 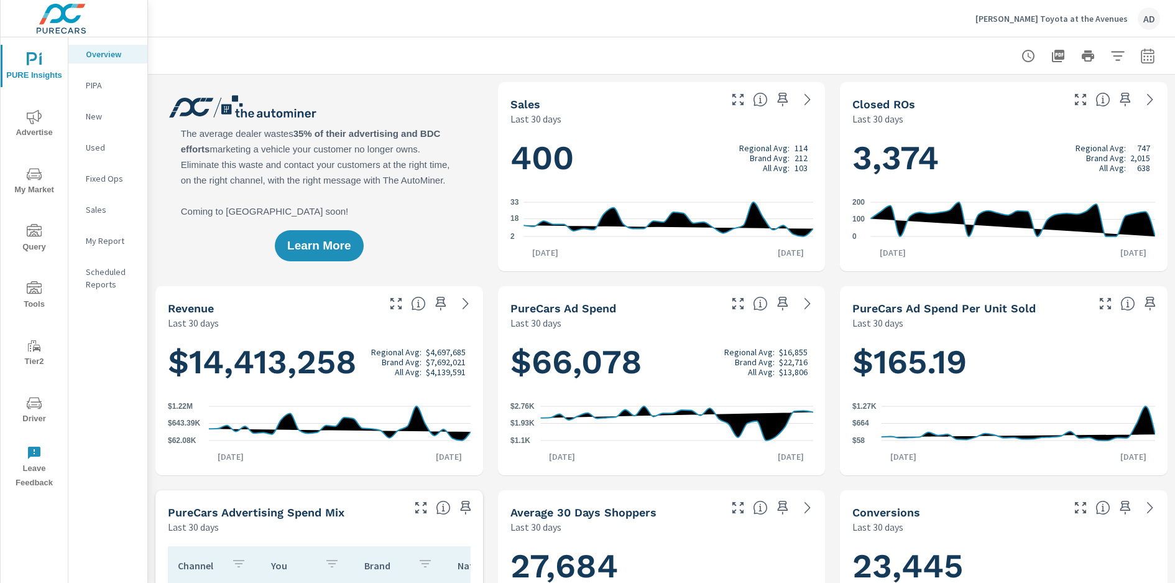 What do you see at coordinates (801, 168) in the screenshot?
I see `p: 103` at bounding box center [801, 168].